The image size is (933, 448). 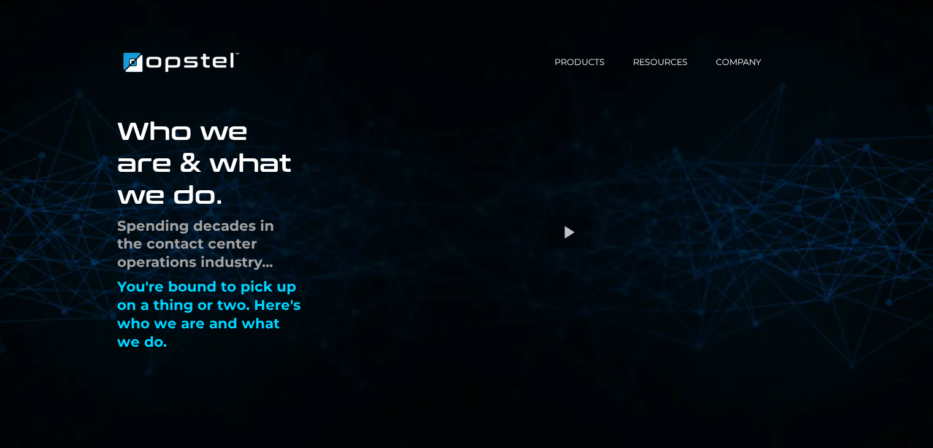 What do you see at coordinates (208, 314) in the screenshot?
I see `strong: You're bound to pick up on a thing or two. Here's who we are and what we do.` at bounding box center [208, 314].